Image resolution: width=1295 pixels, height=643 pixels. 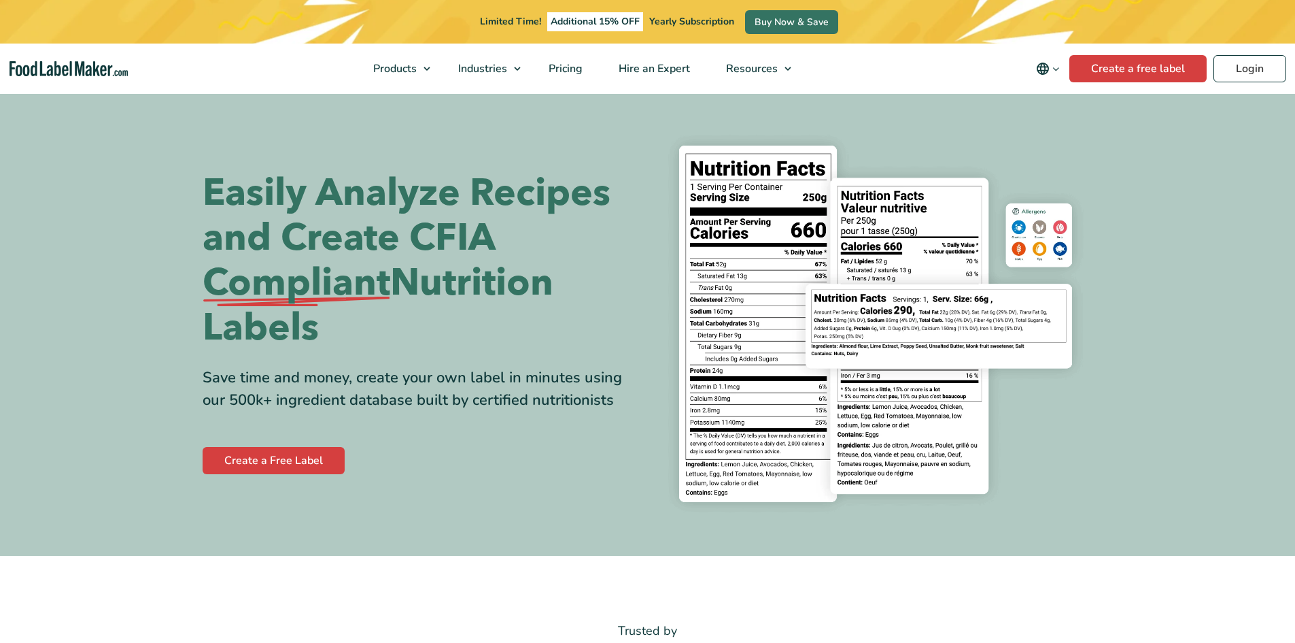 What do you see at coordinates (296, 283) in the screenshot?
I see `span: Compliant` at bounding box center [296, 283].